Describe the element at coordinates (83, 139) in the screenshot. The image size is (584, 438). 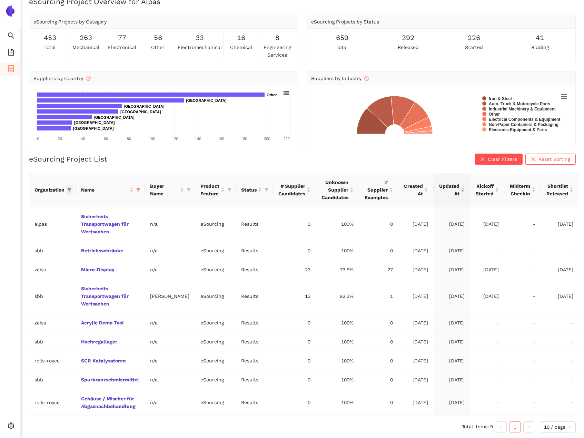
I see `text: 40` at that location.